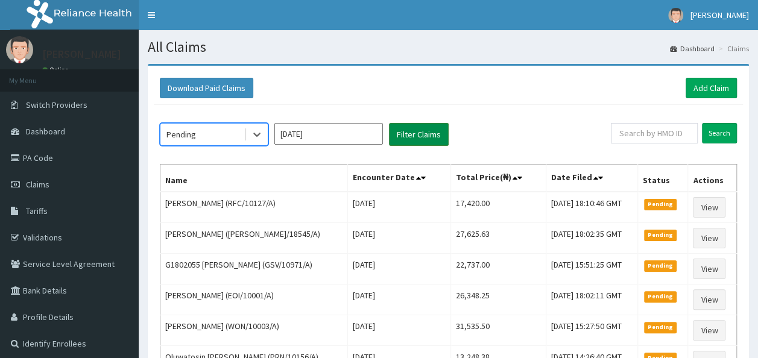  Describe the element at coordinates (498, 300) in the screenshot. I see `td: 26,348.25` at that location.